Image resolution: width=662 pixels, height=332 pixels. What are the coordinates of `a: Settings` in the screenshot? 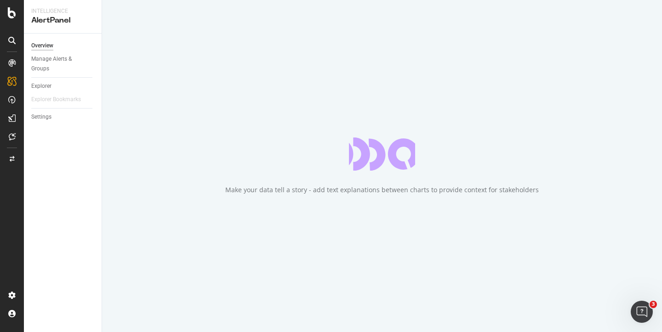 It's located at (63, 117).